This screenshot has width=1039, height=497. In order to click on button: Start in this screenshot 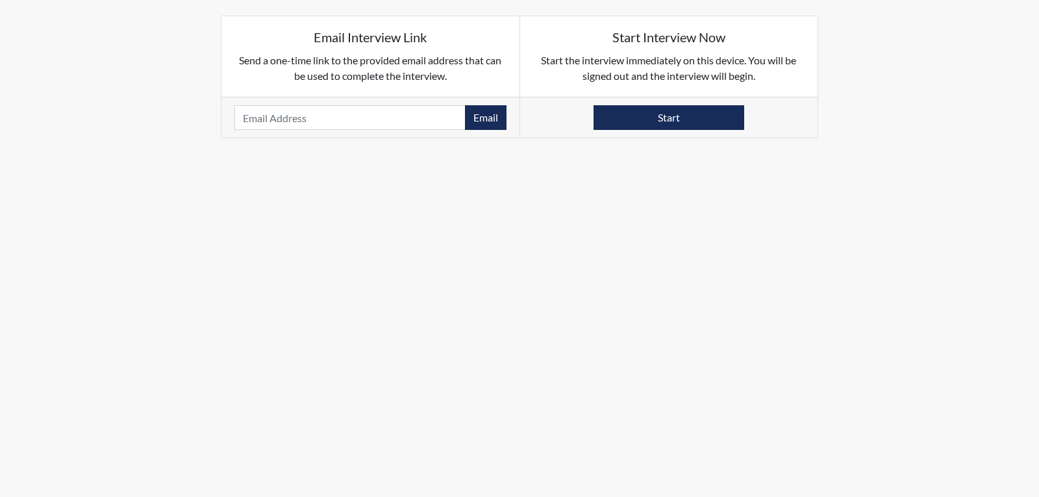, I will do `click(669, 117)`.